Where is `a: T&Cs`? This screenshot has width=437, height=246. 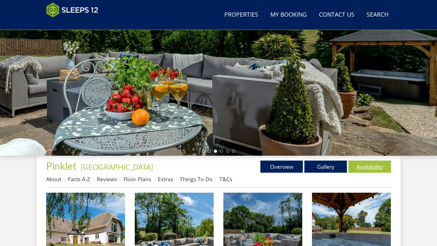
a: T&Cs is located at coordinates (226, 179).